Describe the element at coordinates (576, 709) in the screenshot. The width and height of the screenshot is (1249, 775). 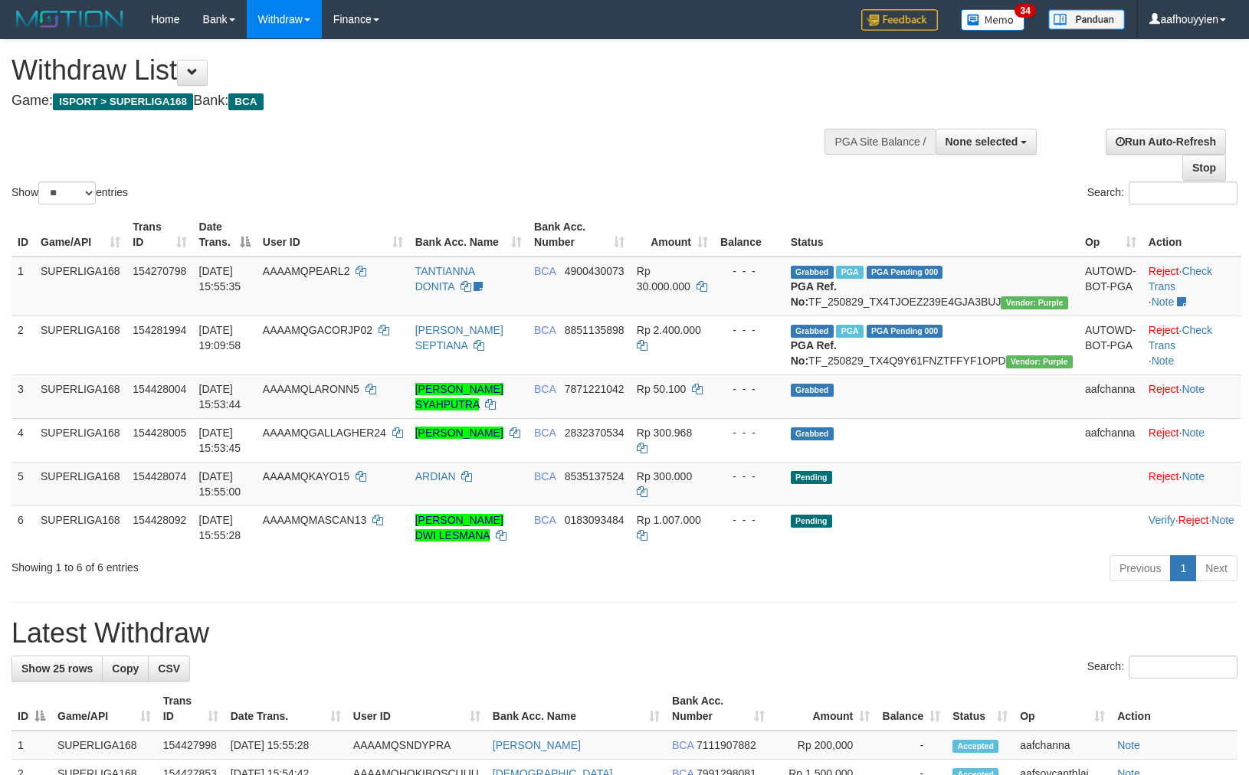
I see `th: Bank Acc. Name: activate to sort column ascending` at that location.